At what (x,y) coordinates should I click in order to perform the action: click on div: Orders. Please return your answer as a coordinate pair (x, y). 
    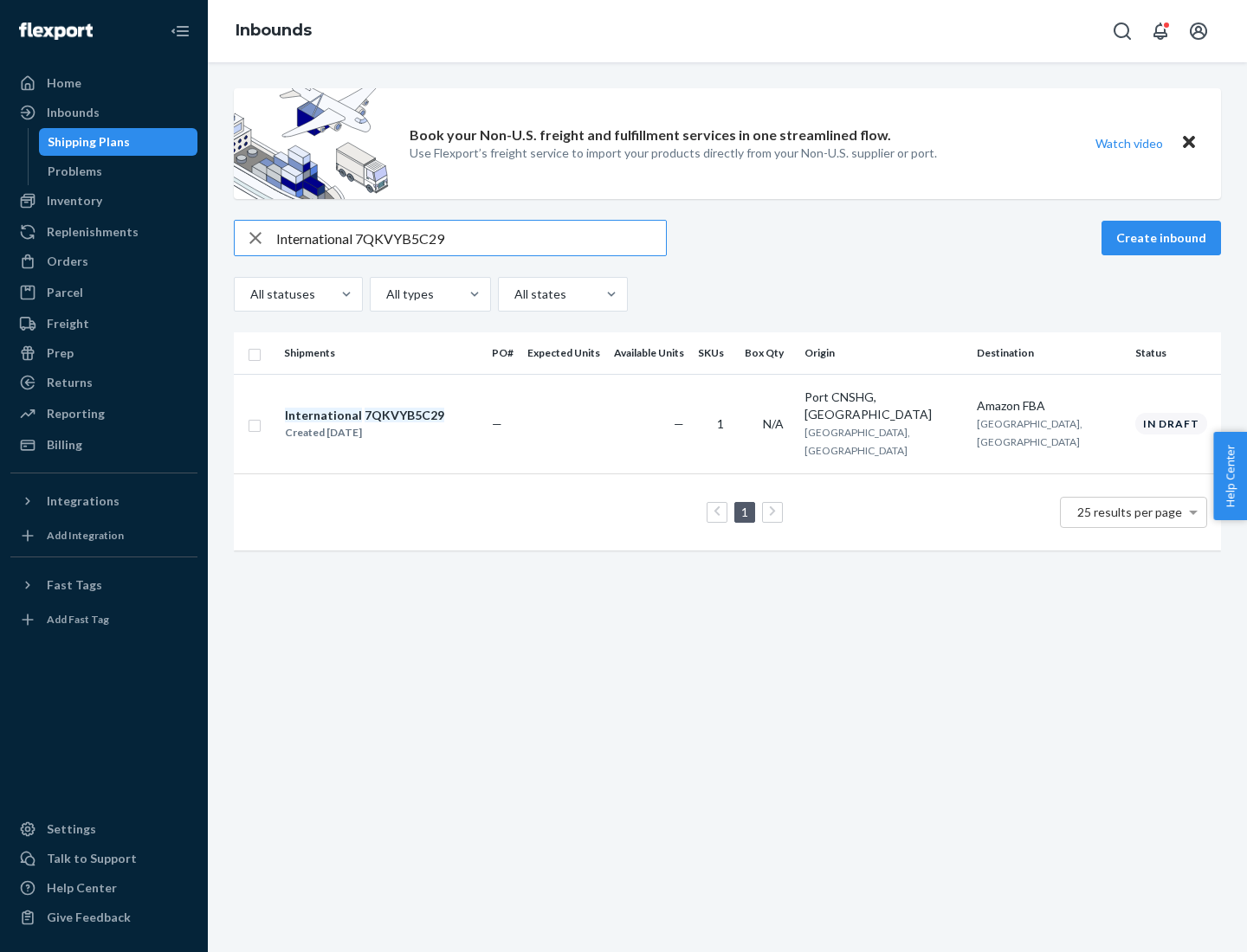
    Looking at the image, I should click on (68, 262).